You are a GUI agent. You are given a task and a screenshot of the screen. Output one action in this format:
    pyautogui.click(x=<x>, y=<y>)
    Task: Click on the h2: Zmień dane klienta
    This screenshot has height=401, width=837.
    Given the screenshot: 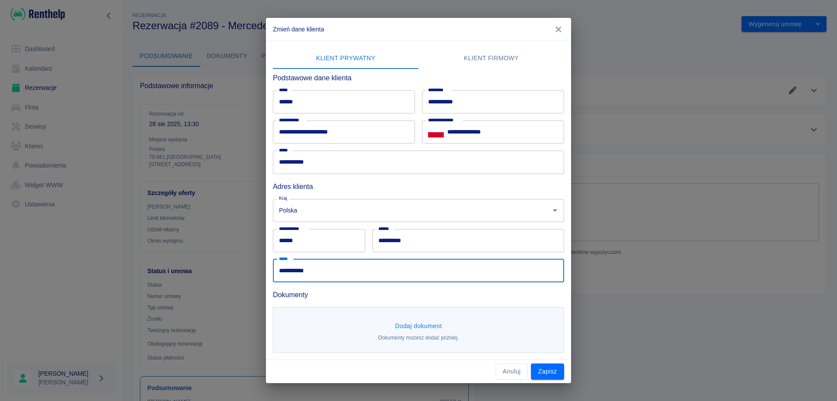 What is the action you would take?
    pyautogui.click(x=419, y=29)
    